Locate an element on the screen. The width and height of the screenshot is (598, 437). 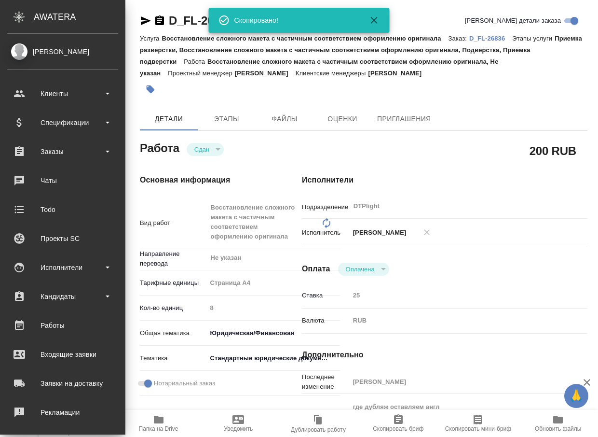
span: Дублировать работу is located at coordinates (318, 429).